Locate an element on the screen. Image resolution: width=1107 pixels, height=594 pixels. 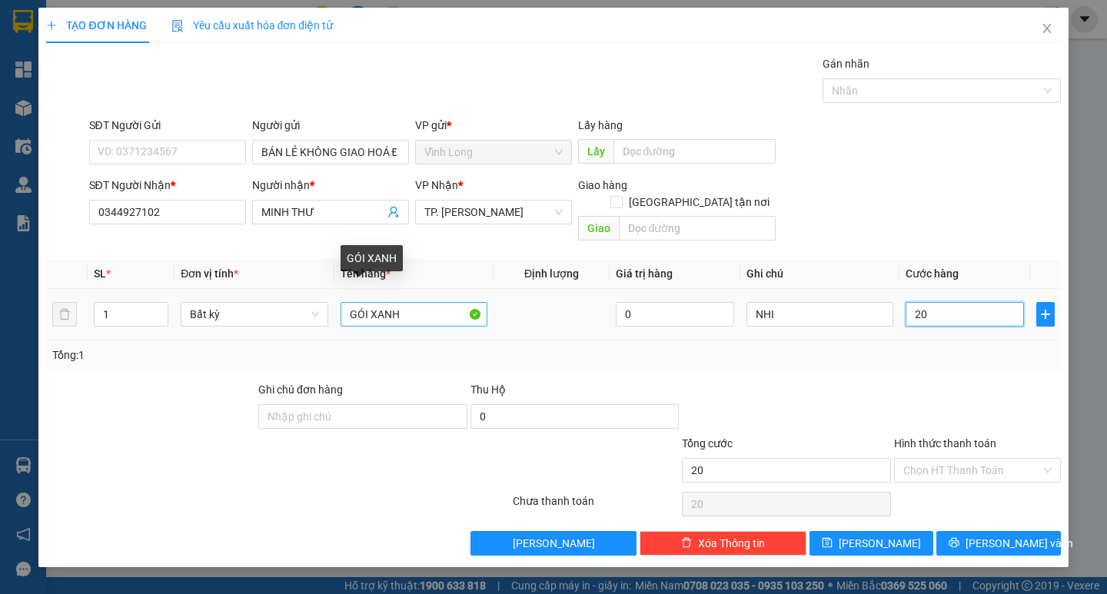
span: save is located at coordinates (827, 543).